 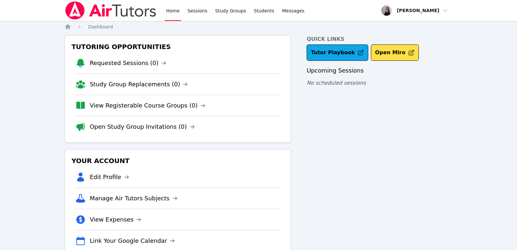 I want to click on a: Open Study Group Invitations (0), so click(x=142, y=127).